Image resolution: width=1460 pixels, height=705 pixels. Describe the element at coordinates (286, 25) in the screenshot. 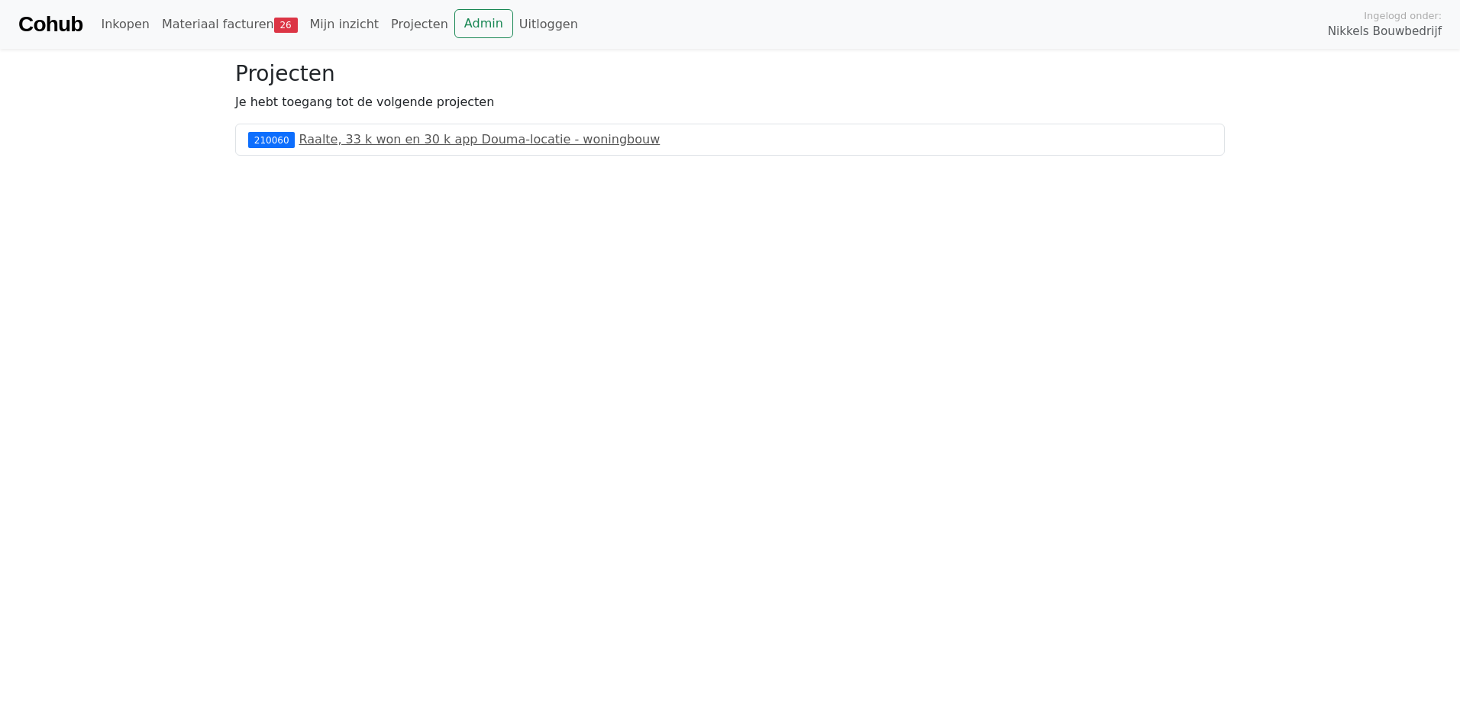

I see `span: 26` at that location.